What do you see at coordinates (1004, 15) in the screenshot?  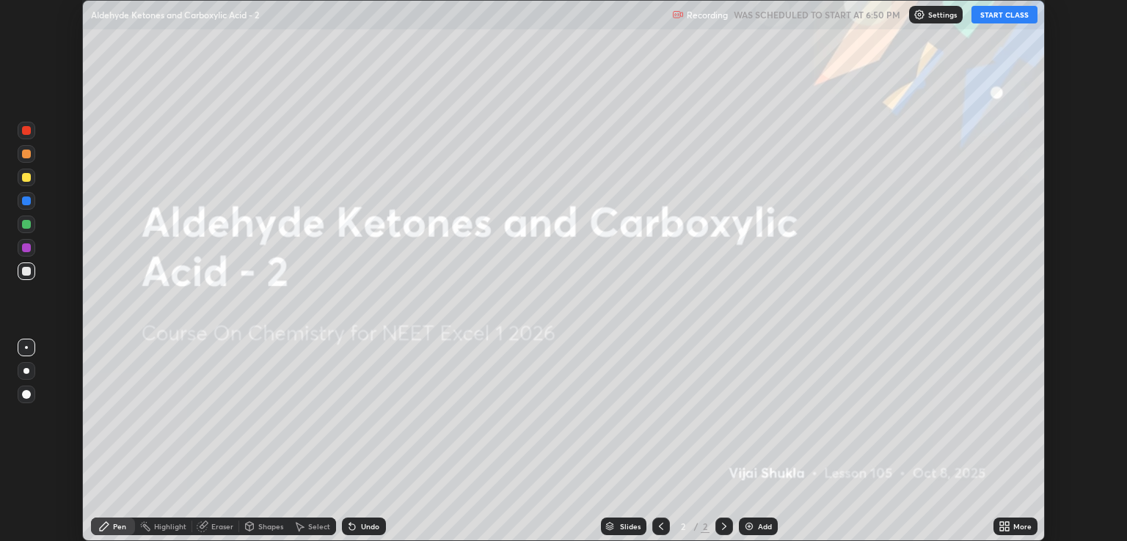 I see `button: START CLASS` at bounding box center [1004, 15].